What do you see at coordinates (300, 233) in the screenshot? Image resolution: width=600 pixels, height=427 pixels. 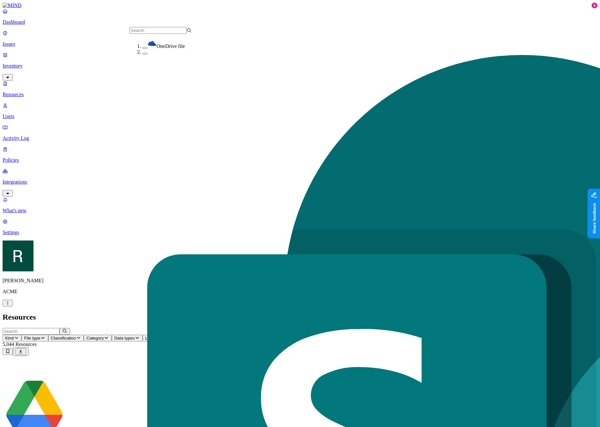 I see `p: Settings` at bounding box center [300, 233].